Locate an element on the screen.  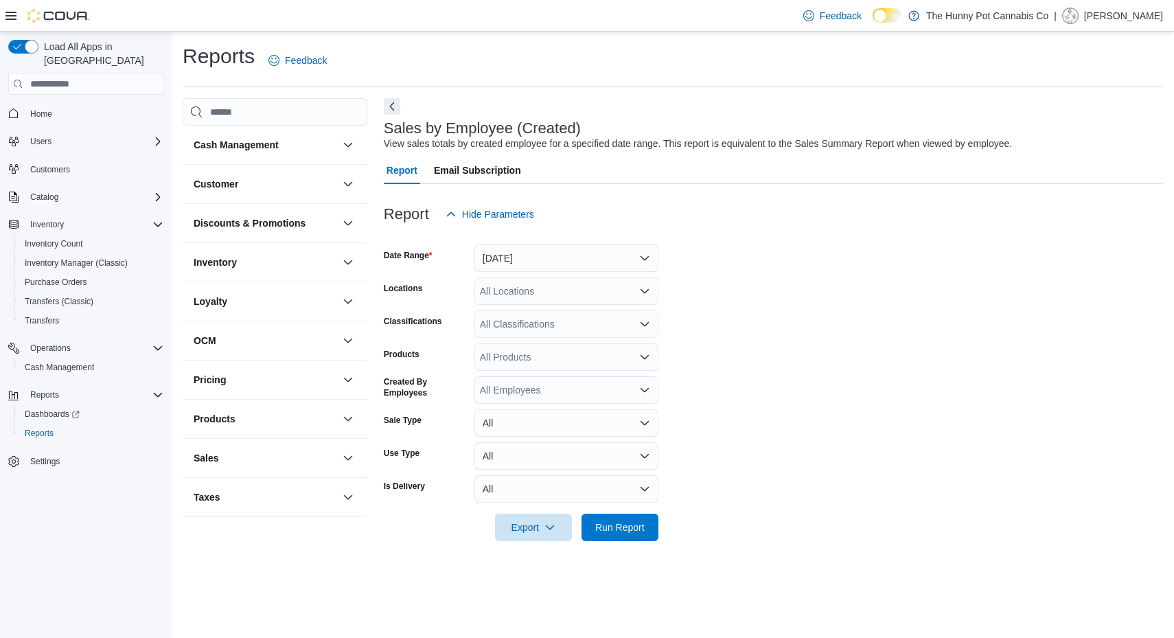
span: Export is located at coordinates (533, 527).